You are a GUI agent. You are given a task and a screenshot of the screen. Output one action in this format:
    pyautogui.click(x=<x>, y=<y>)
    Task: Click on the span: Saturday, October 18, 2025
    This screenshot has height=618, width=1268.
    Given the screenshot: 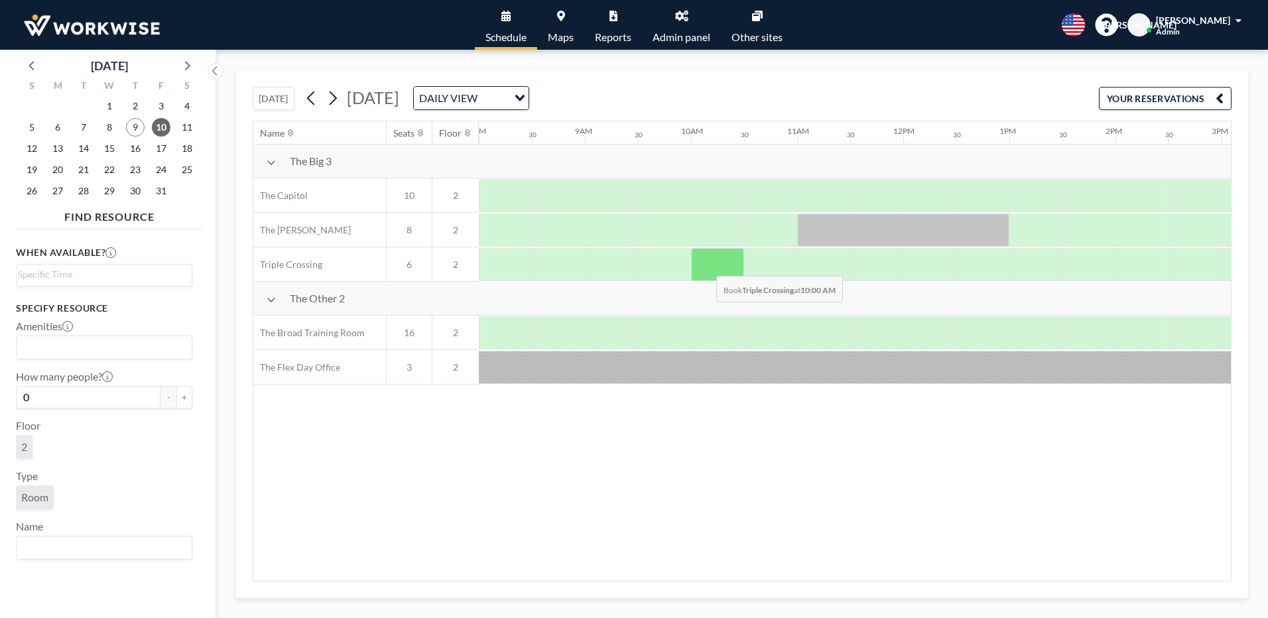 What is the action you would take?
    pyautogui.click(x=187, y=149)
    